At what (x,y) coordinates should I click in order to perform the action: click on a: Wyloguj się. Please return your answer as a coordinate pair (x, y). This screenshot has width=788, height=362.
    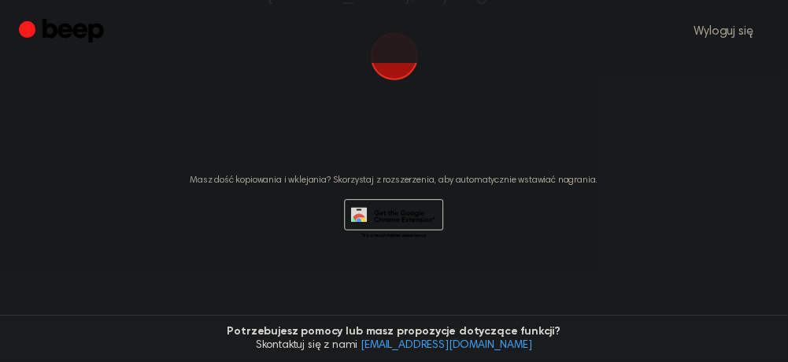
    Looking at the image, I should click on (724, 31).